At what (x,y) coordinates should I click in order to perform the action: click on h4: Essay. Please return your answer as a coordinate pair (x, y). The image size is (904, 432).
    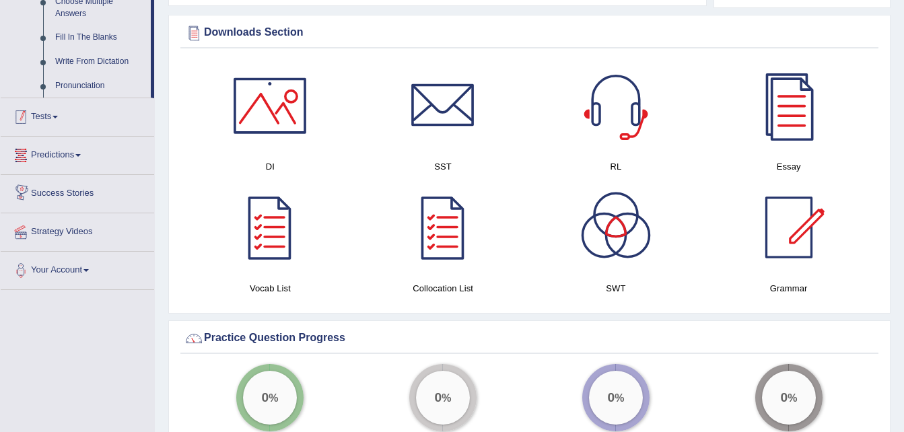
    Looking at the image, I should click on (788, 166).